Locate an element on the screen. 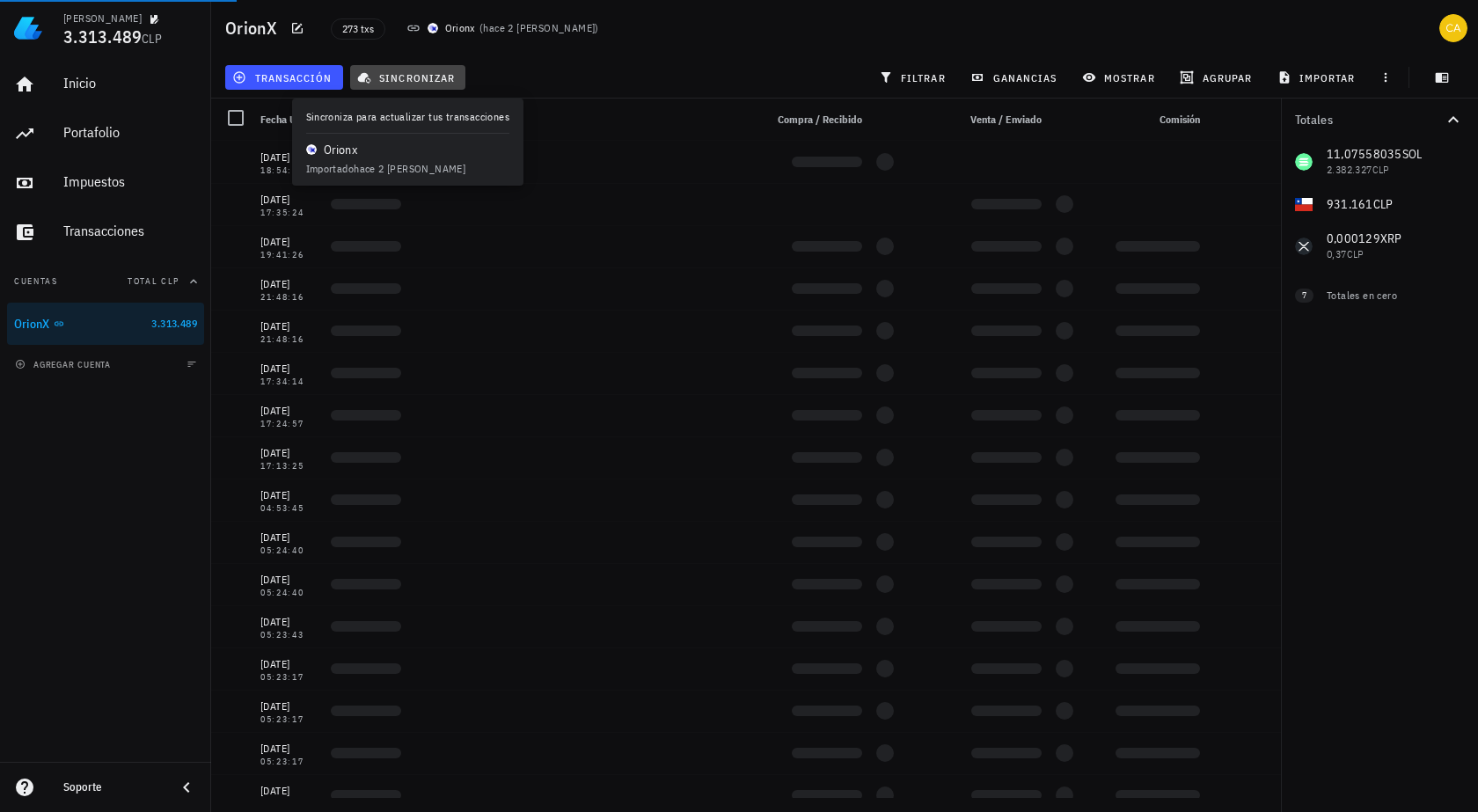  span: 273 txs is located at coordinates (358, 29).